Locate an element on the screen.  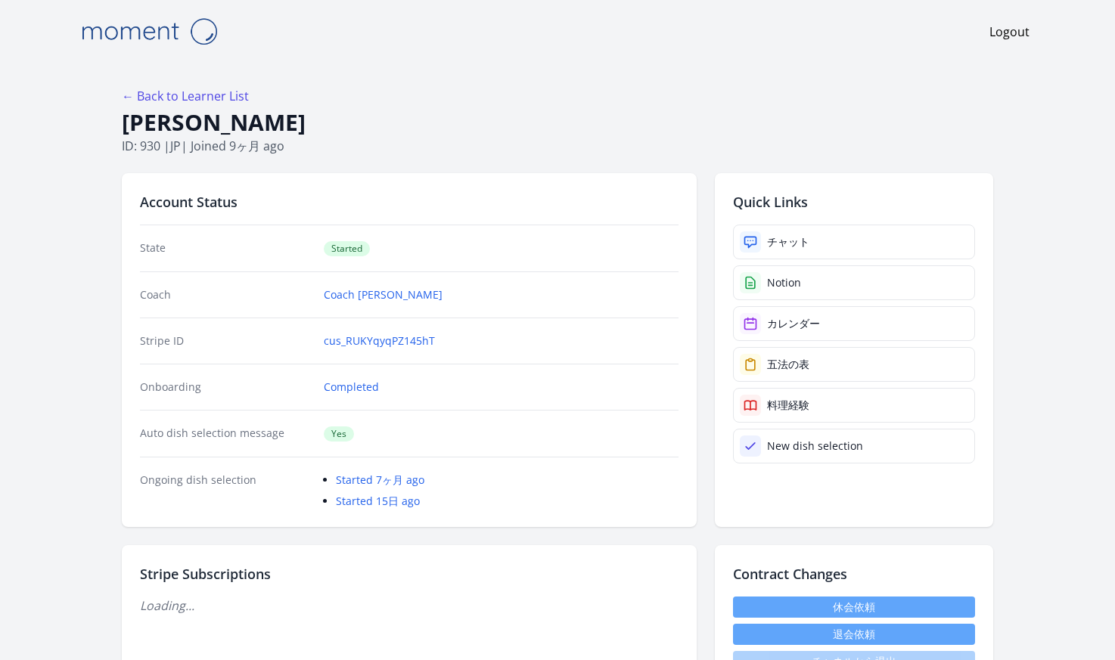
a: 五法の表 is located at coordinates (854, 365).